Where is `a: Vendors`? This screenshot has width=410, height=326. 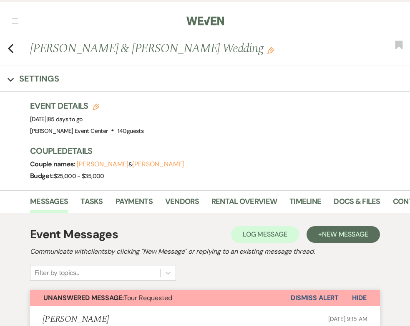
a: Vendors is located at coordinates (182, 204).